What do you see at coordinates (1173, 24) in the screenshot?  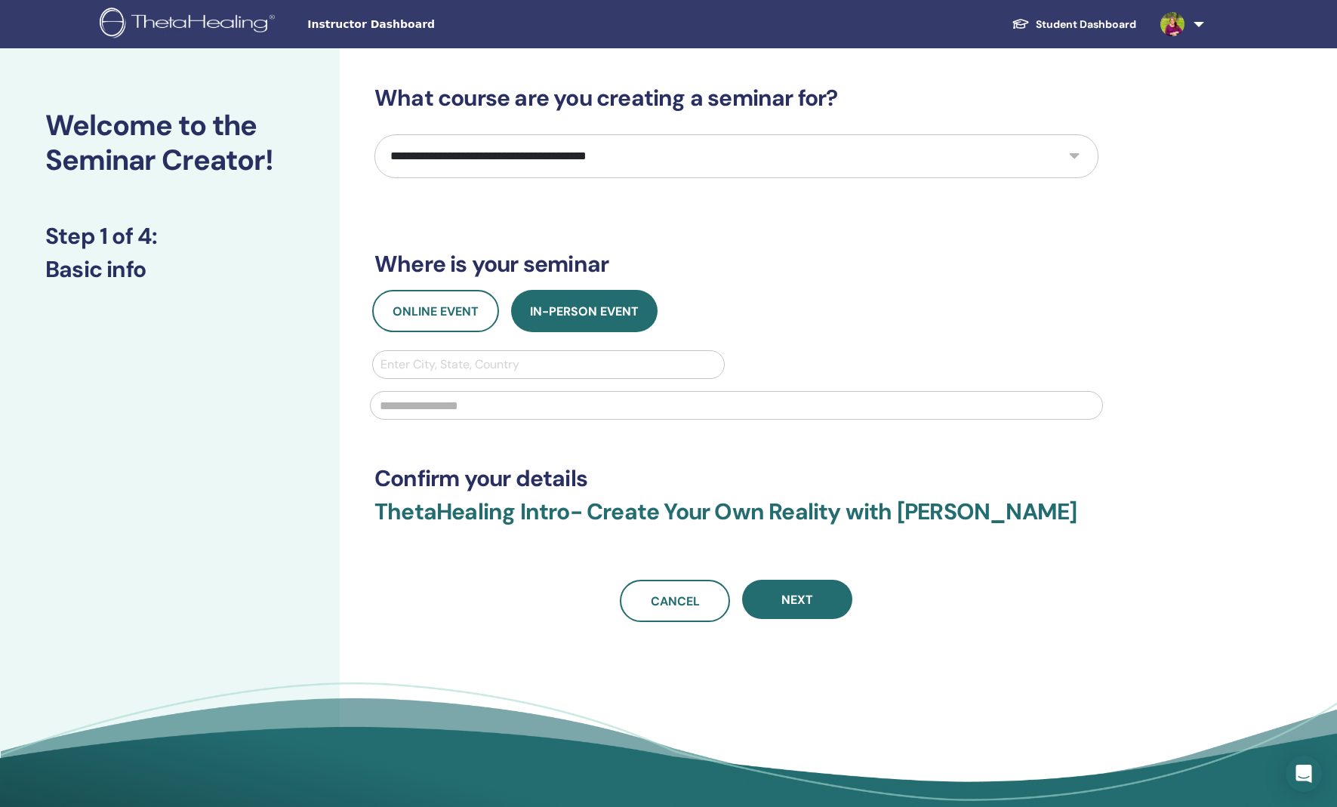 I see `img: default.jpg` at bounding box center [1173, 24].